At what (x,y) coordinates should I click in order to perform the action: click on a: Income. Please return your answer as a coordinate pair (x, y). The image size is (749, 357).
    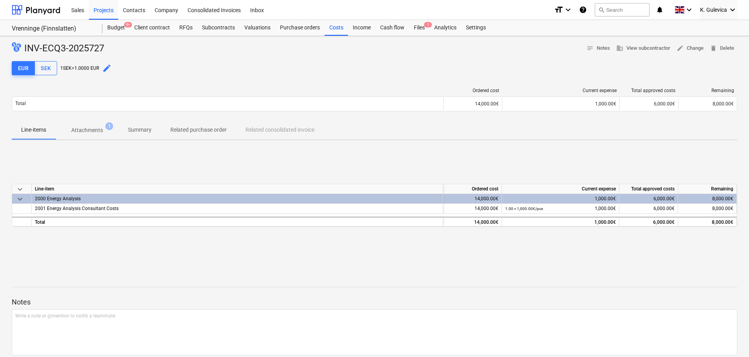
    Looking at the image, I should click on (362, 28).